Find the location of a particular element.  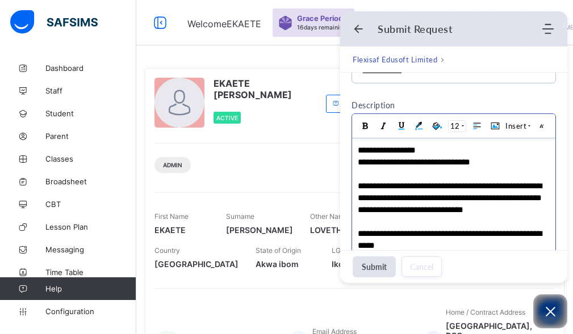

h1: Submit Request is located at coordinates (415, 29).